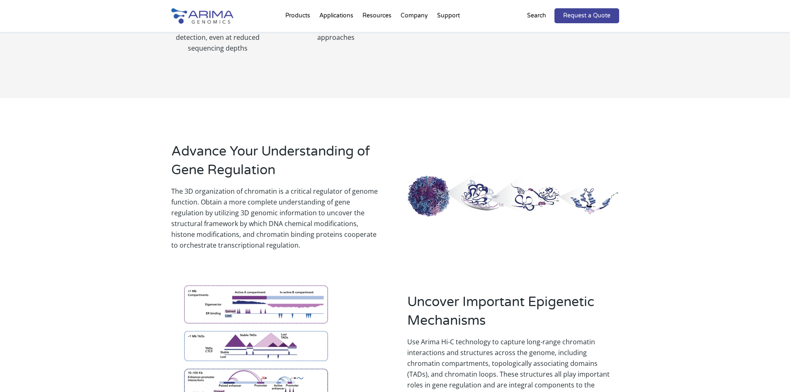 This screenshot has height=392, width=790. Describe the element at coordinates (277, 164) in the screenshot. I see `h2: Advance Your Understanding of Gene Regulation` at that location.